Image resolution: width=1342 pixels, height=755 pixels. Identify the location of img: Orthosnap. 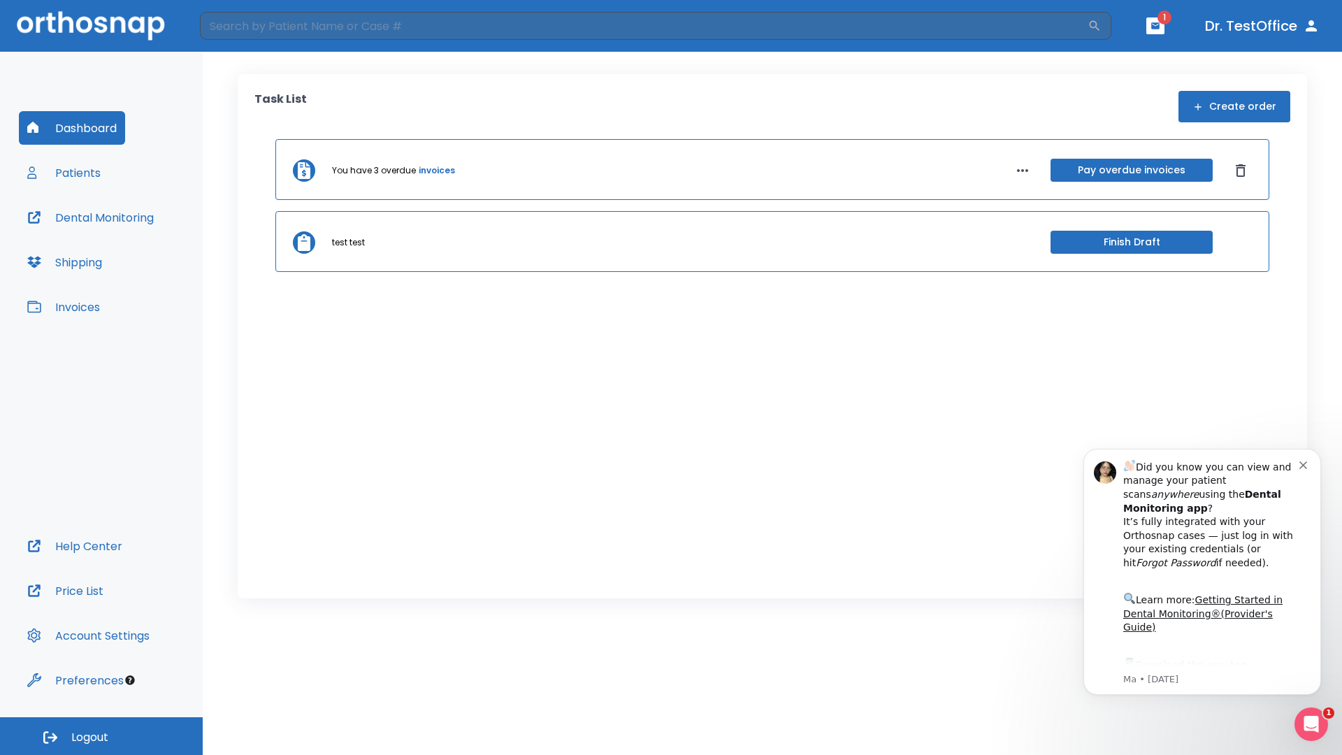
(91, 25).